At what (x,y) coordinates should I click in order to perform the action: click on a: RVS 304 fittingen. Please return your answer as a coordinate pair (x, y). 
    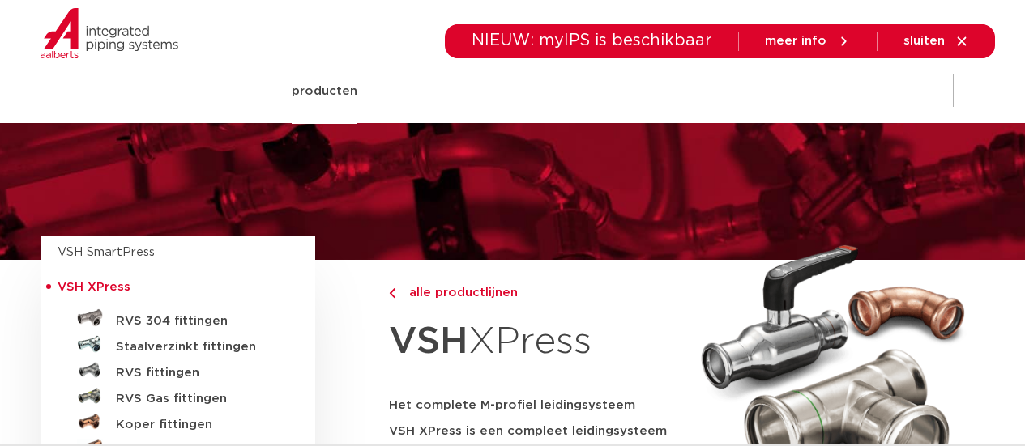
    Looking at the image, I should click on (178, 318).